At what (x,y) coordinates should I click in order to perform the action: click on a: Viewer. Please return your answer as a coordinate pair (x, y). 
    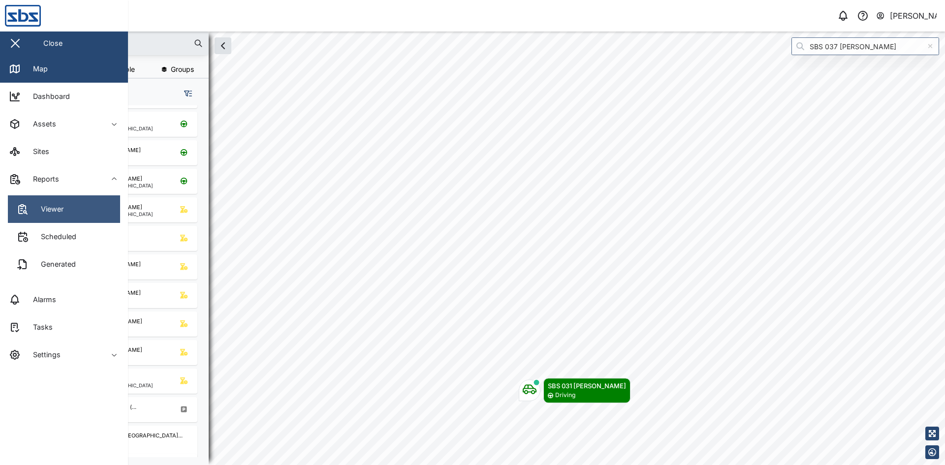
    Looking at the image, I should click on (64, 209).